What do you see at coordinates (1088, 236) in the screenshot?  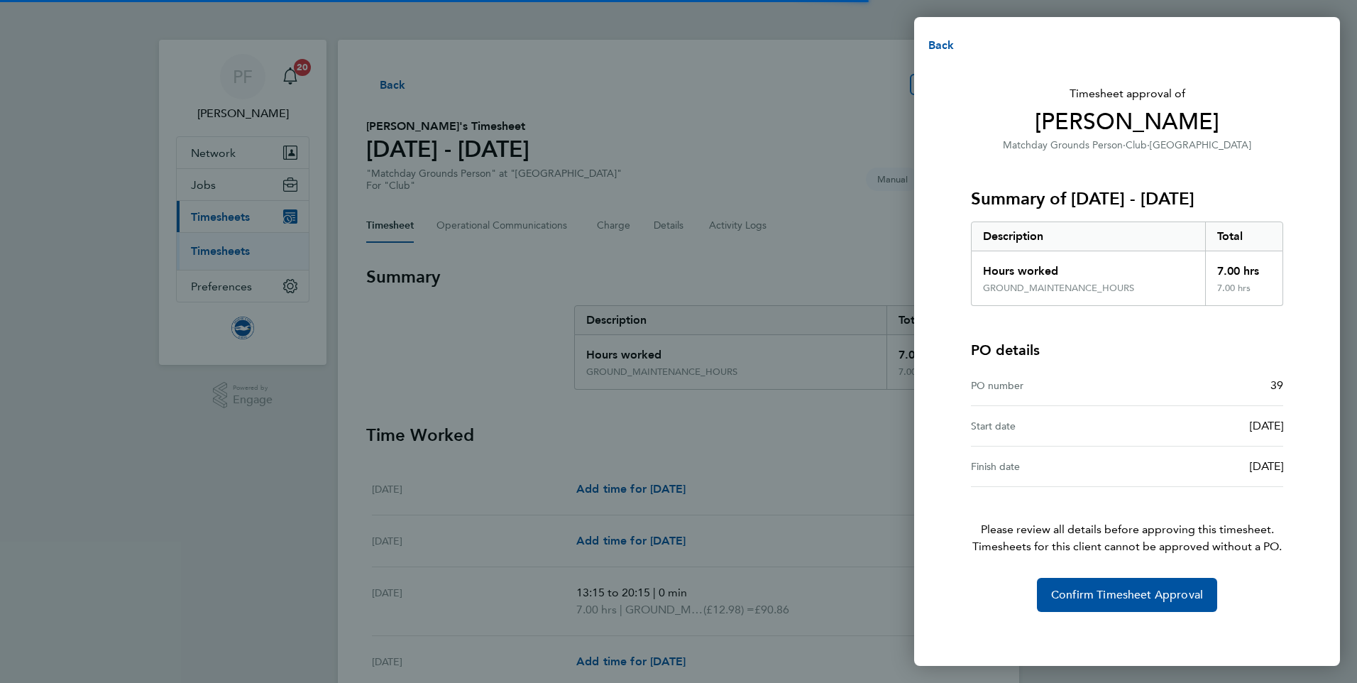 I see `div: Description` at bounding box center [1088, 236].